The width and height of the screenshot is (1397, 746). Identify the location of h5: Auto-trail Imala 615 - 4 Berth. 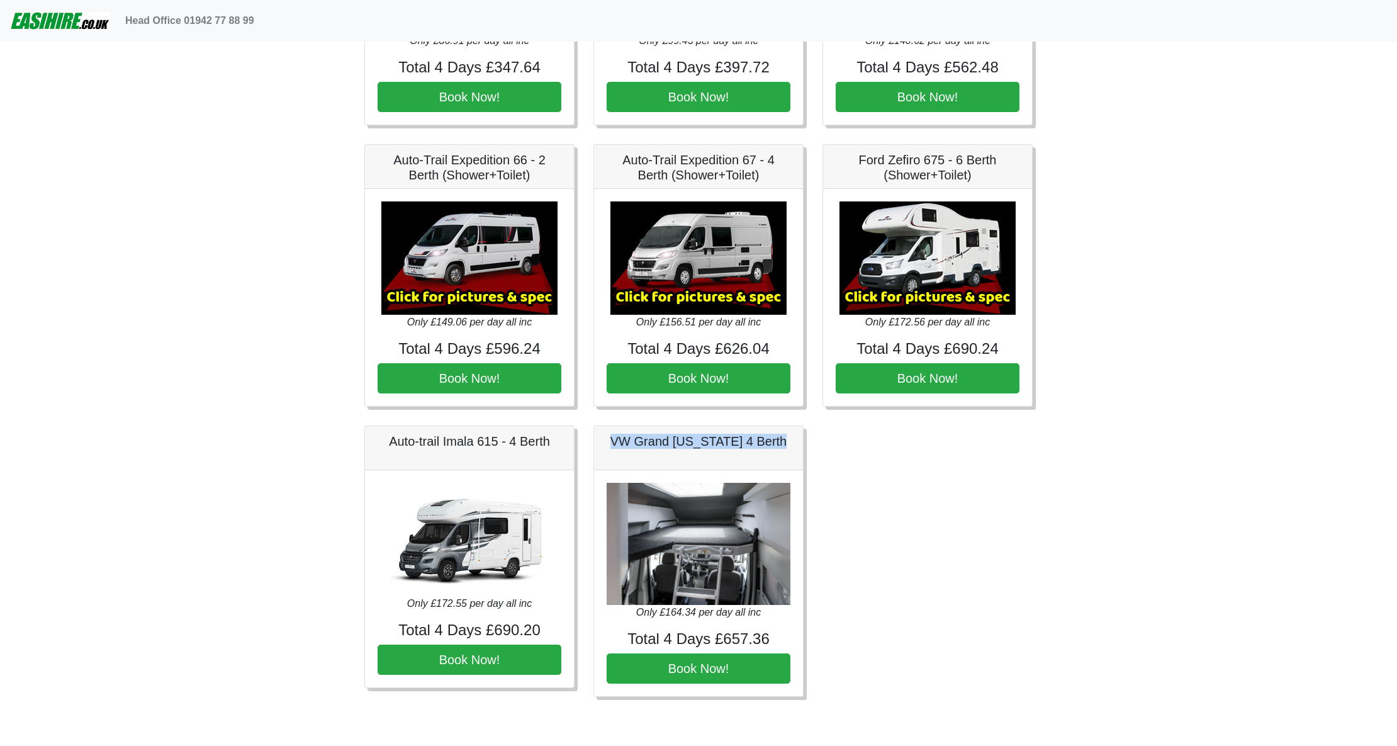
(469, 441).